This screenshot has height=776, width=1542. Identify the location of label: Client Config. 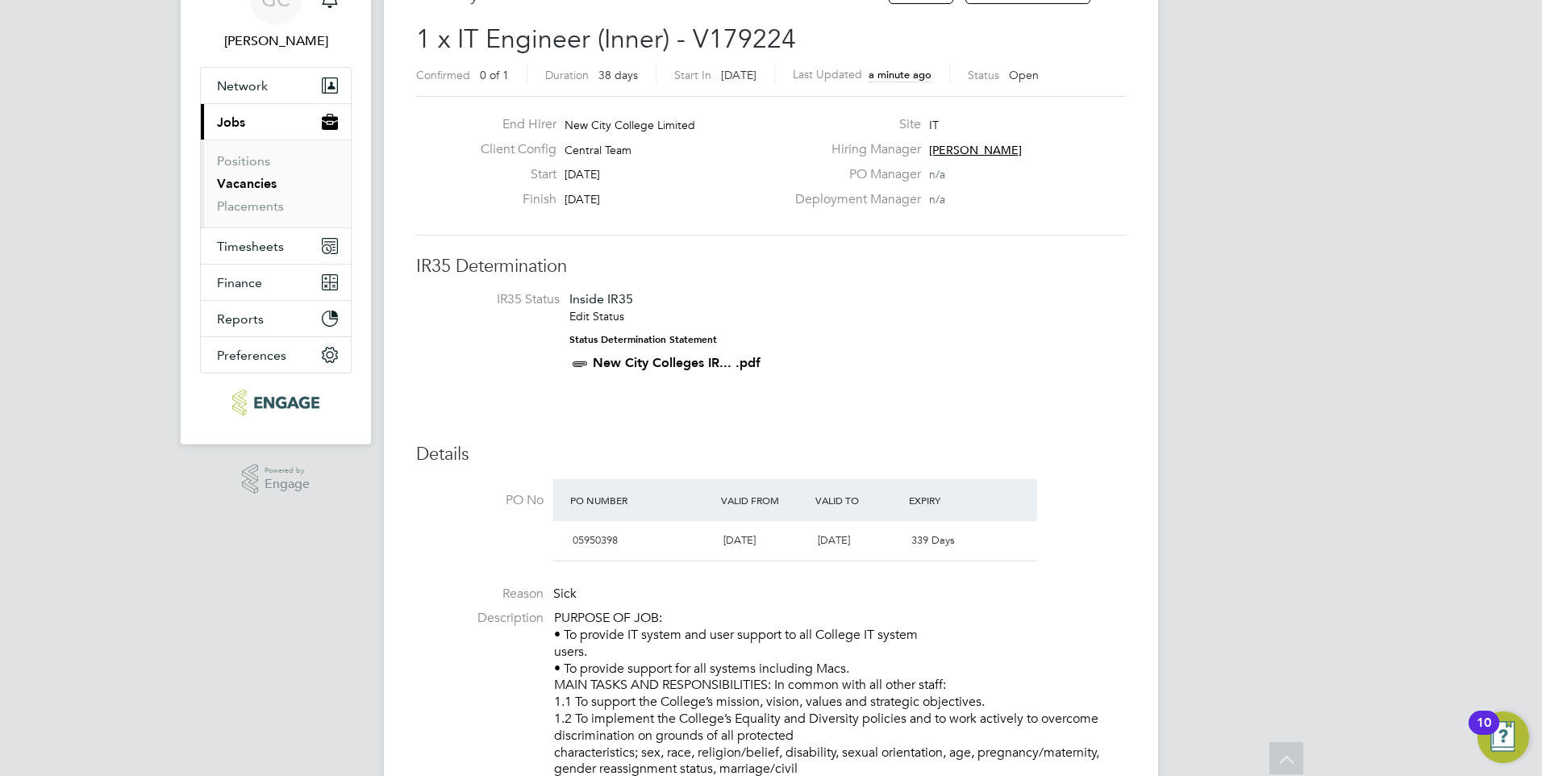
(512, 149).